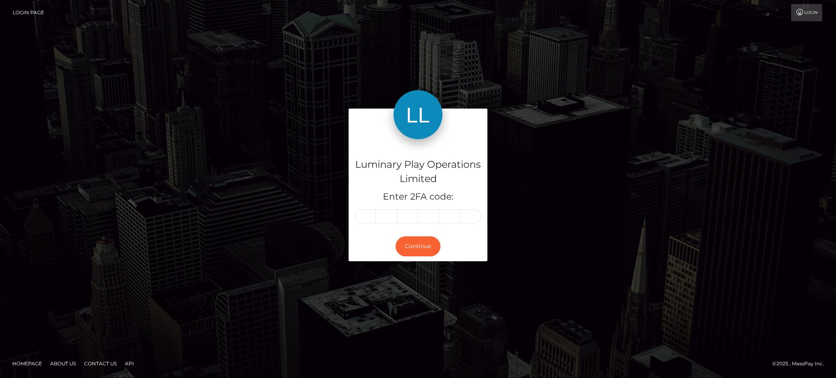  What do you see at coordinates (418, 172) in the screenshot?
I see `h4: Luminary Play Operations Limited` at bounding box center [418, 172].